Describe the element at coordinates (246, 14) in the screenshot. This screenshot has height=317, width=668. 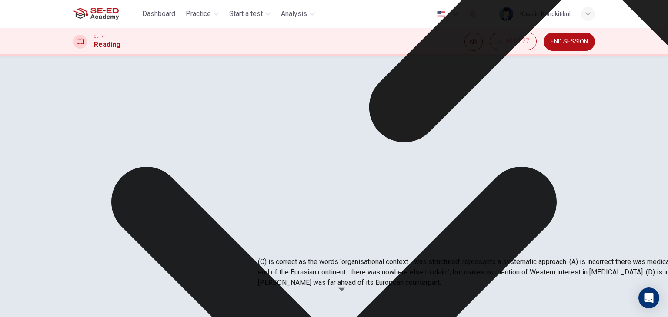
I see `span: Start a test` at that location.